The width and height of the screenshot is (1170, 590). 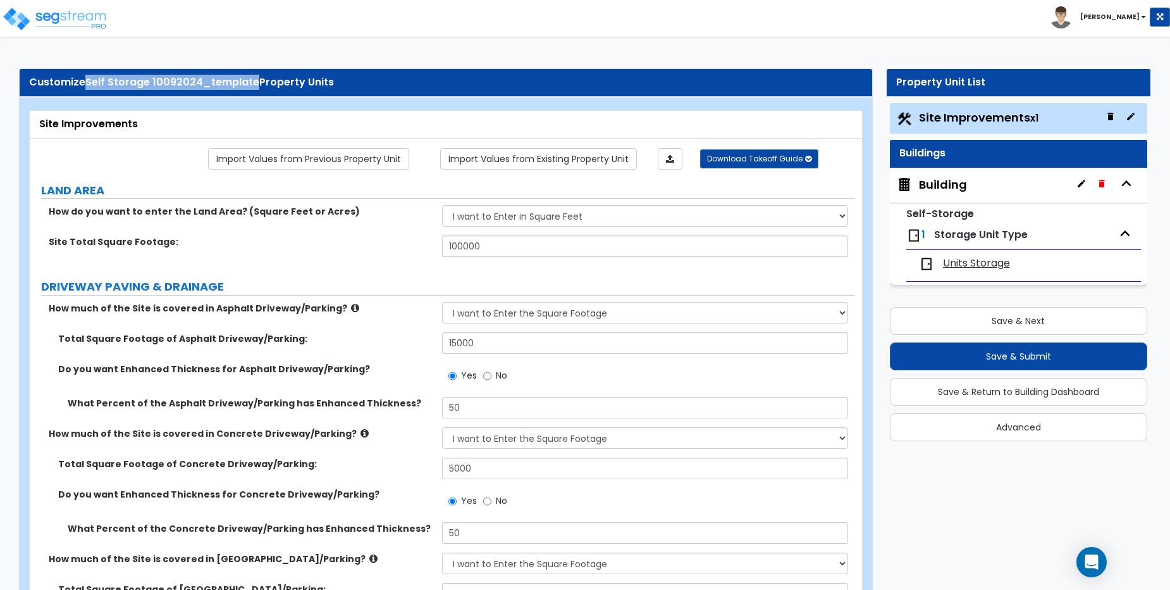 I want to click on img: avatar.png, so click(x=1061, y=17).